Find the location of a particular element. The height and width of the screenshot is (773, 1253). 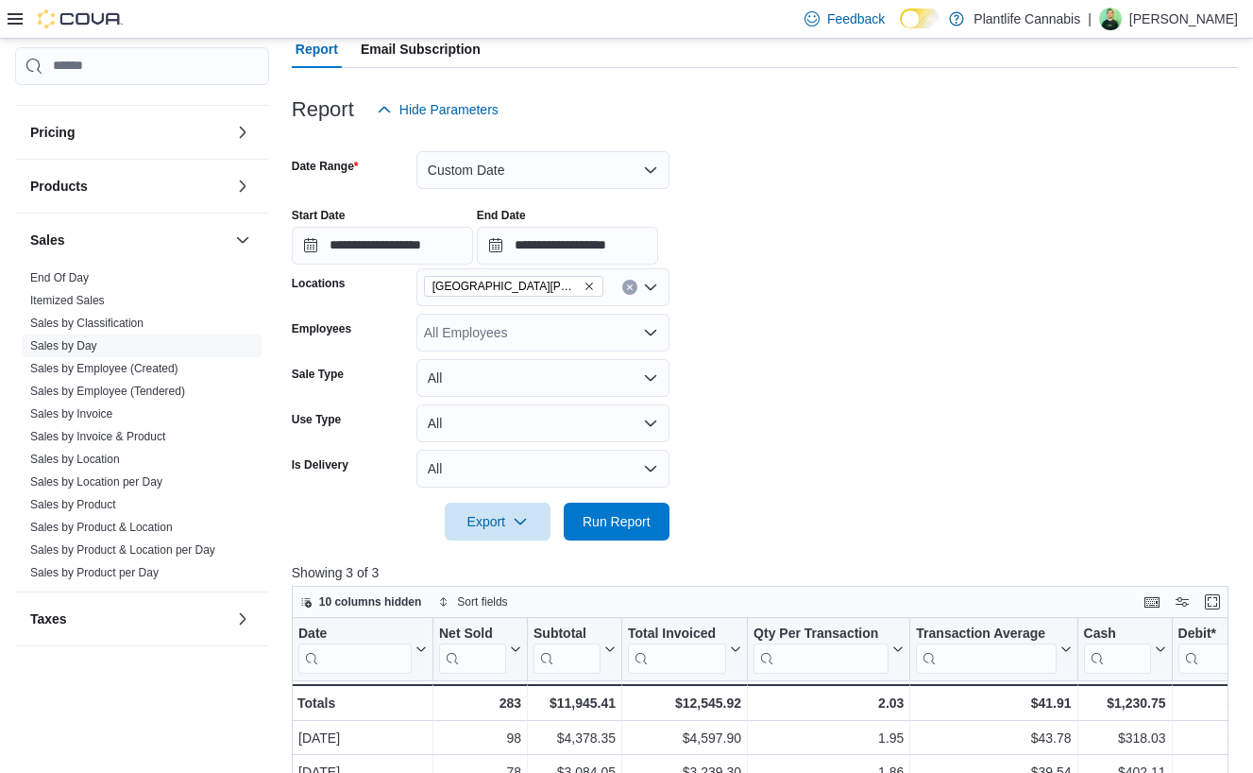

button: Transaction Average is located at coordinates (994, 648).